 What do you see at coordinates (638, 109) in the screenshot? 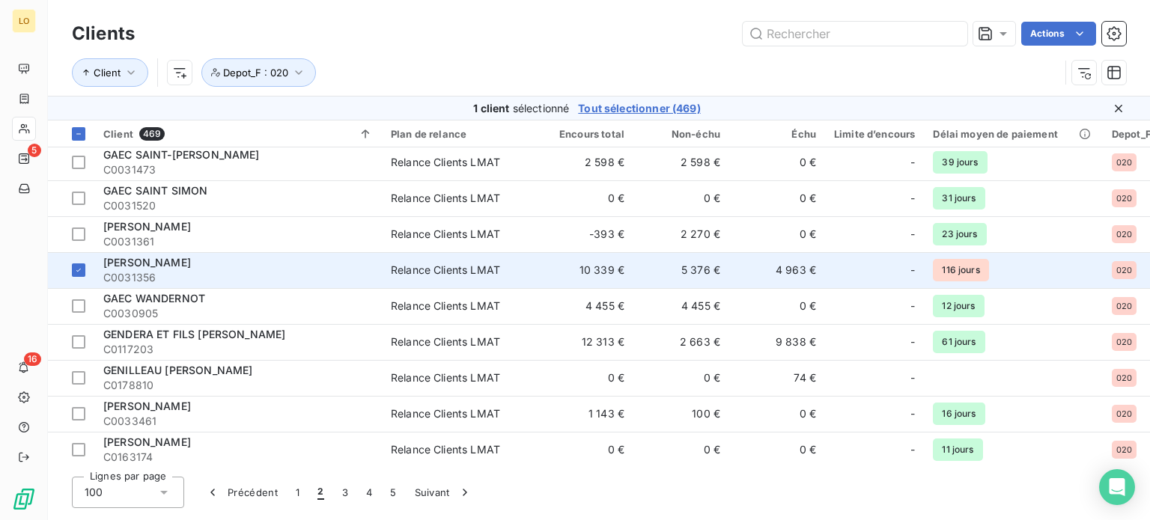
I see `span: Tout sélectionner (469)` at bounding box center [638, 109].